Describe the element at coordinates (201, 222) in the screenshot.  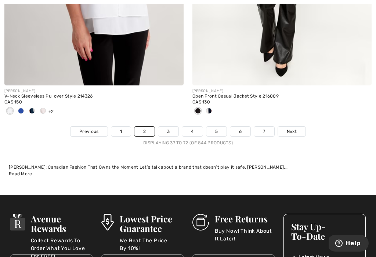
I see `img: Free Returns` at that location.